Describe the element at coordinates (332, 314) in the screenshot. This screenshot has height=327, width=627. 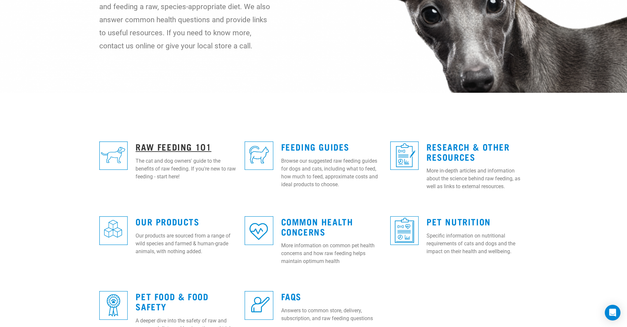
I see `p: Answers to common store, delivery, subscription, and raw feeding questions` at that location.